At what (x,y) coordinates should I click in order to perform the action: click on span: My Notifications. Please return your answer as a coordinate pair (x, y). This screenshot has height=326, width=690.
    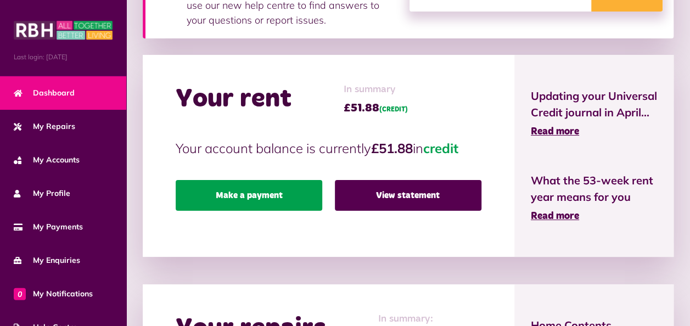
    Looking at the image, I should click on (53, 293).